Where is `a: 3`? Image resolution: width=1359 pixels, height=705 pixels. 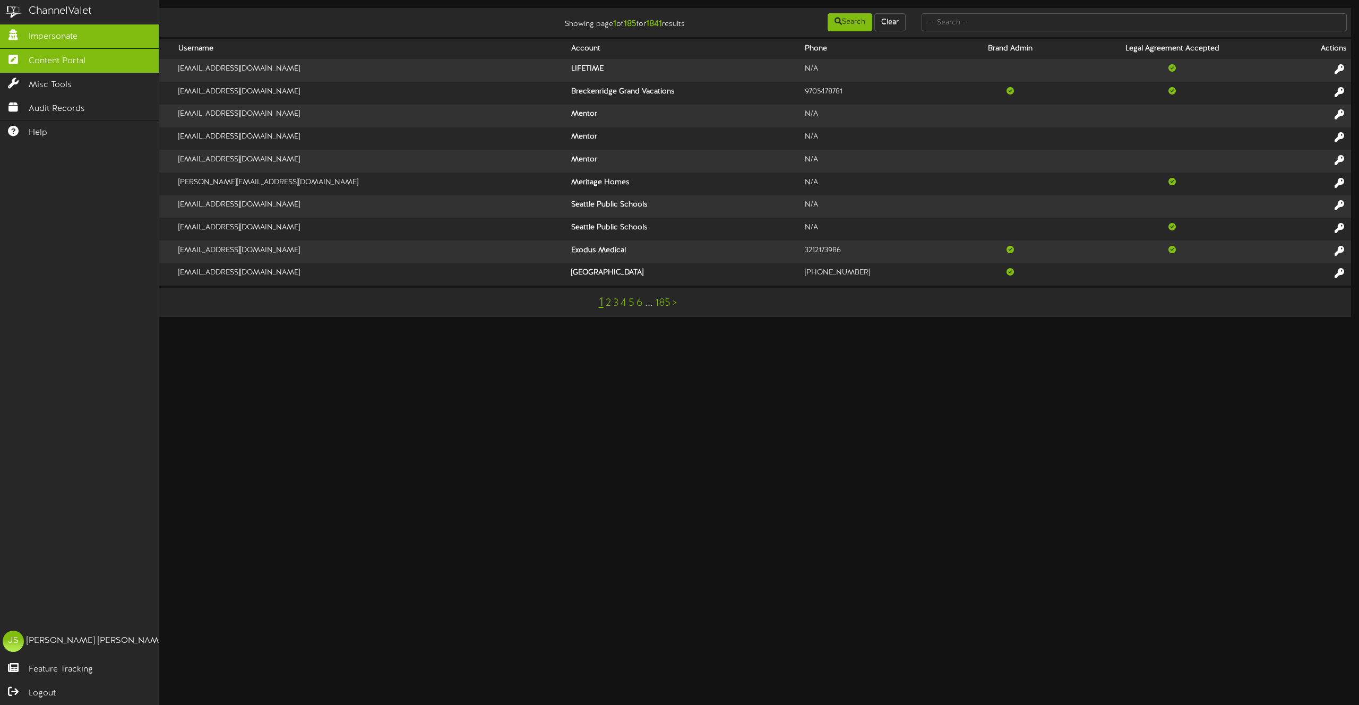 a: 3 is located at coordinates (616, 303).